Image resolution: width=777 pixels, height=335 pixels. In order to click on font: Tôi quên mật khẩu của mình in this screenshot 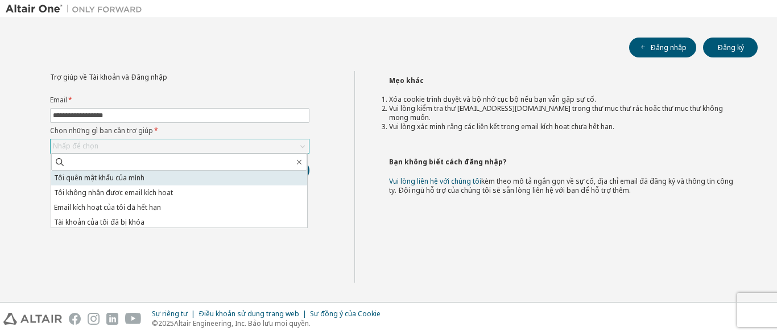, I will do `click(99, 177)`.